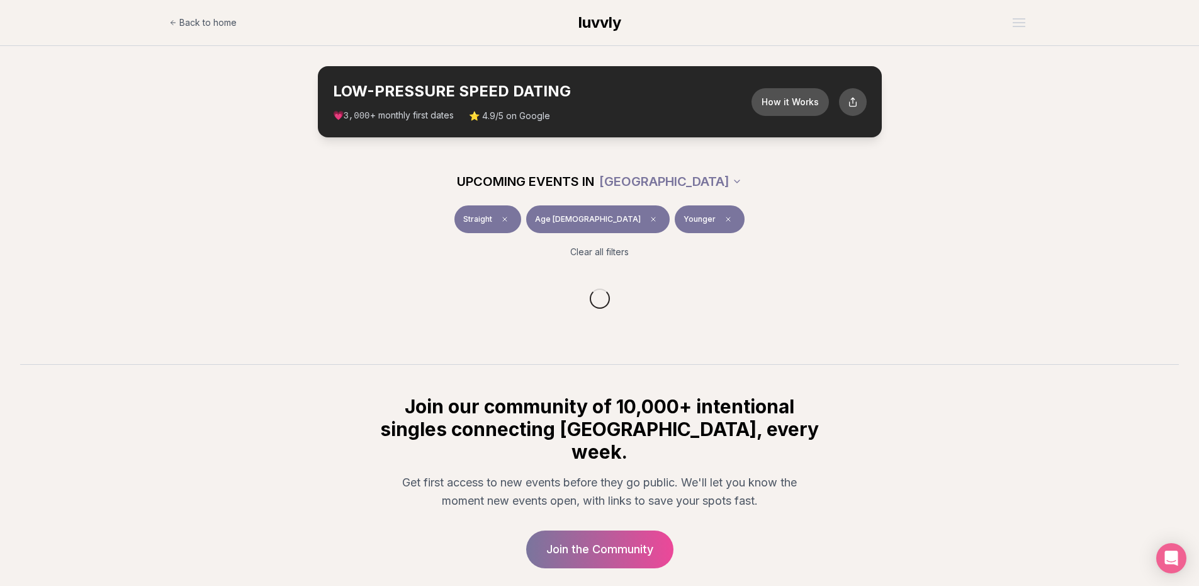 The height and width of the screenshot is (586, 1199). I want to click on span: ⭐ 4.9/5 on Google, so click(509, 116).